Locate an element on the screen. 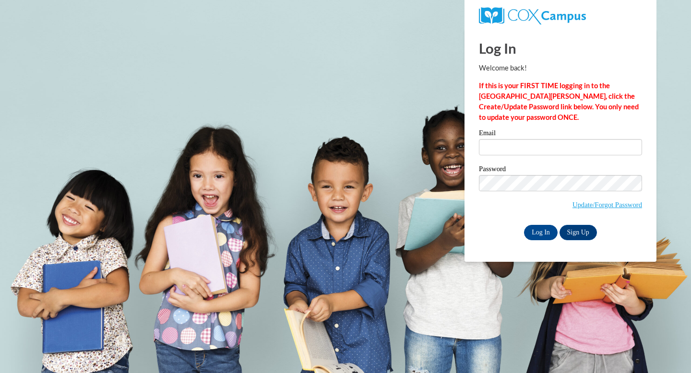 This screenshot has width=691, height=373. a: Sign Up is located at coordinates (578, 233).